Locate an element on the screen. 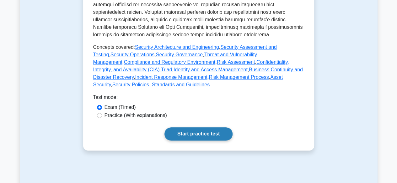 The image size is (397, 183). p: Concepts covered: , , , , , , , , , , , , , is located at coordinates (198, 66).